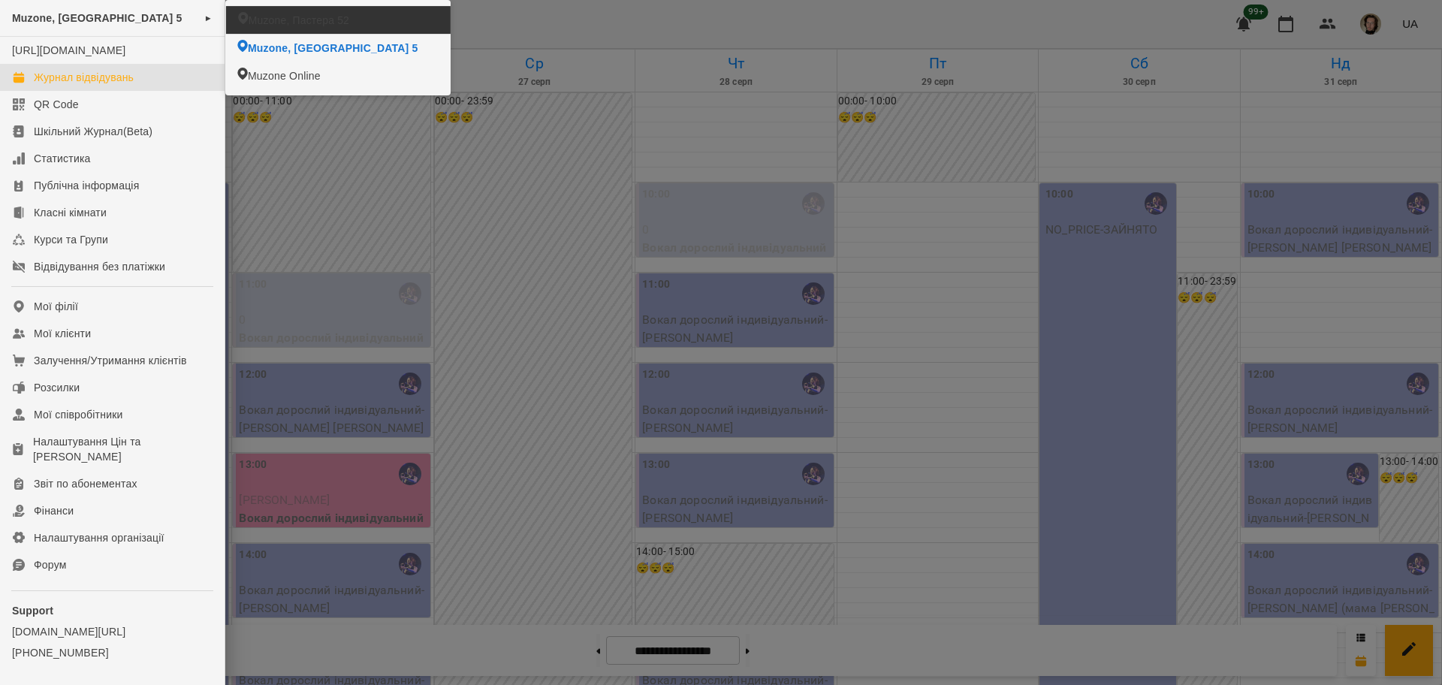 This screenshot has height=685, width=1442. Describe the element at coordinates (83, 77) in the screenshot. I see `div: Журнал відвідувань` at that location.